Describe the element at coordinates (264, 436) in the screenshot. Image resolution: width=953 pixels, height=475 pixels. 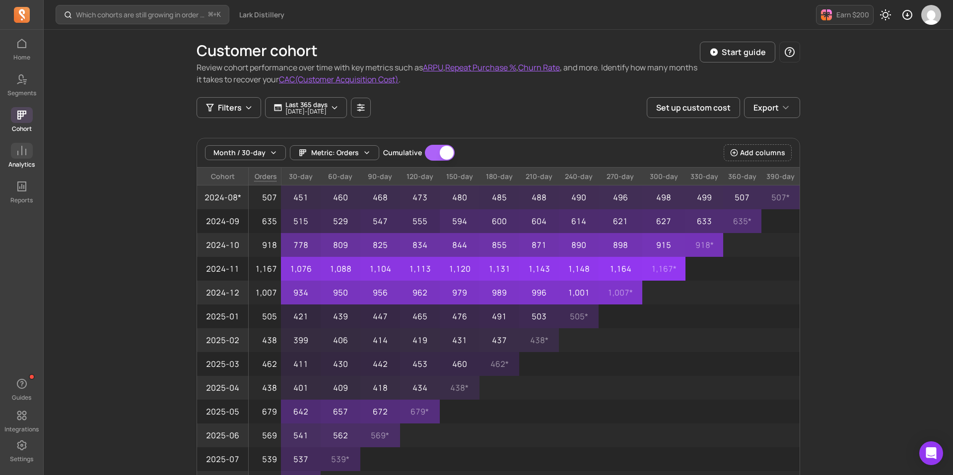
I see `p: 569` at that location.